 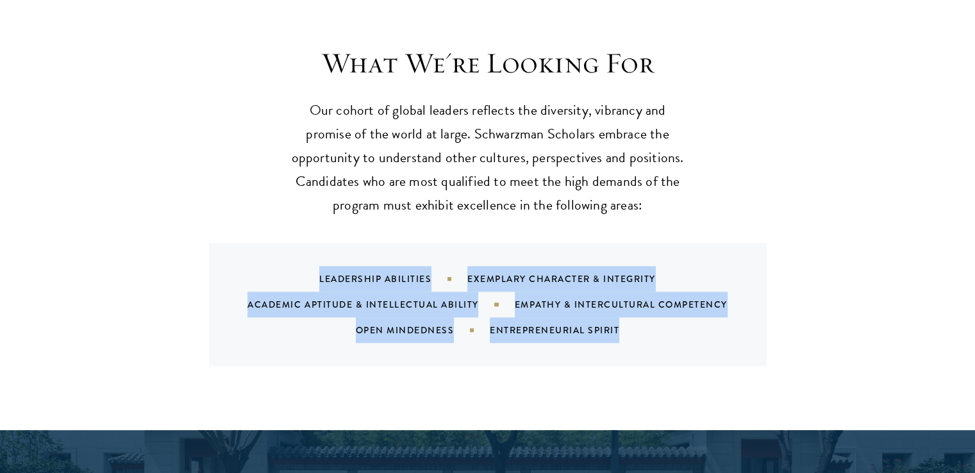 I want to click on p: Our cohort of global leaders reflects the diversity, vibrancy and promise of the world at large. ..., so click(x=488, y=158).